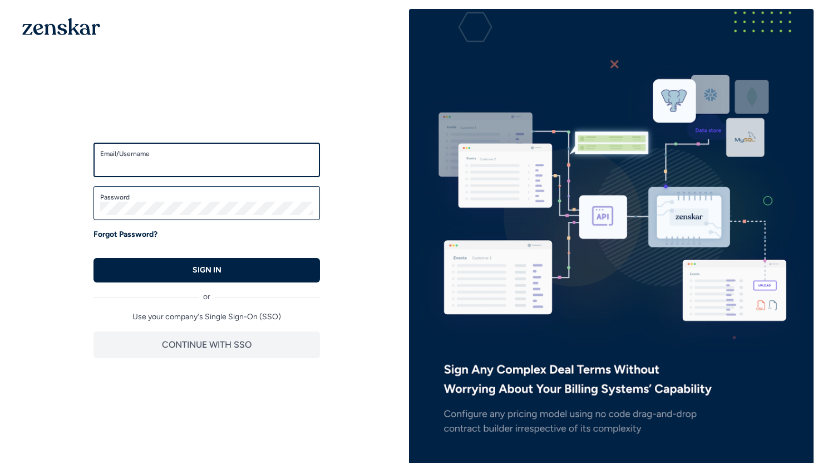 Image resolution: width=818 pixels, height=463 pixels. What do you see at coordinates (207, 345) in the screenshot?
I see `button: CONTINUE WITH SSO` at bounding box center [207, 345].